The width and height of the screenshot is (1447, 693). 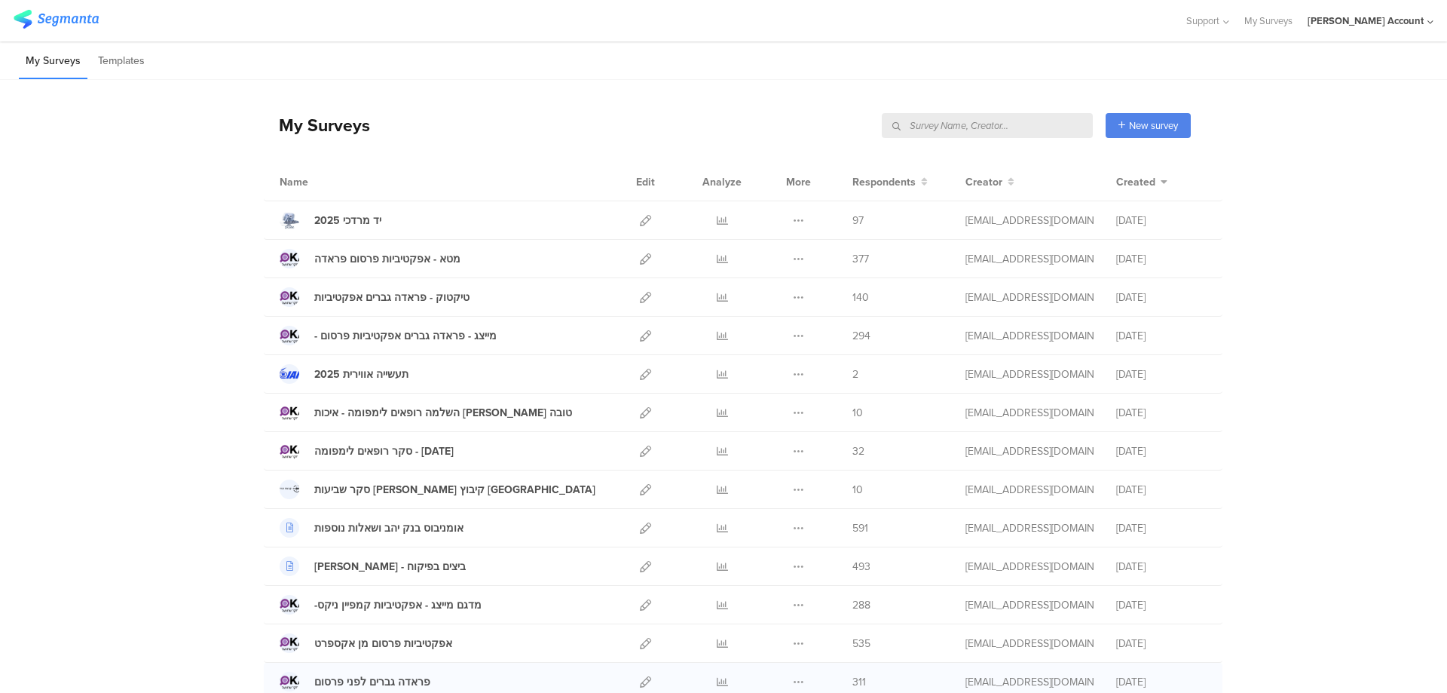 I want to click on span: Creator, so click(x=984, y=182).